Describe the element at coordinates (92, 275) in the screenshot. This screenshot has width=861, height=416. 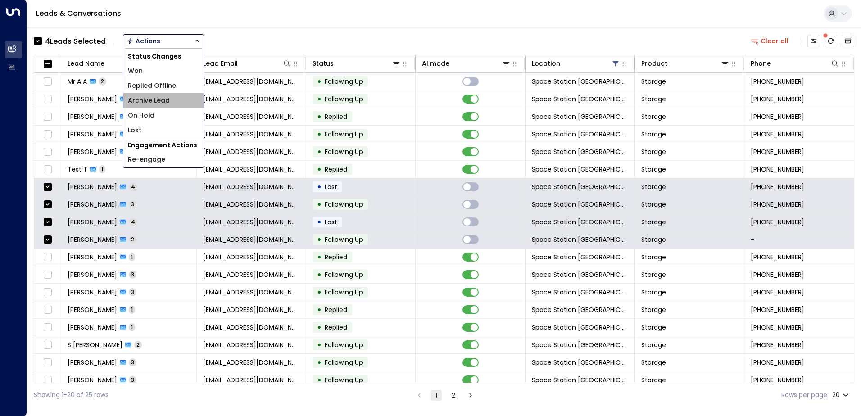
I see `span: Richard Askey` at that location.